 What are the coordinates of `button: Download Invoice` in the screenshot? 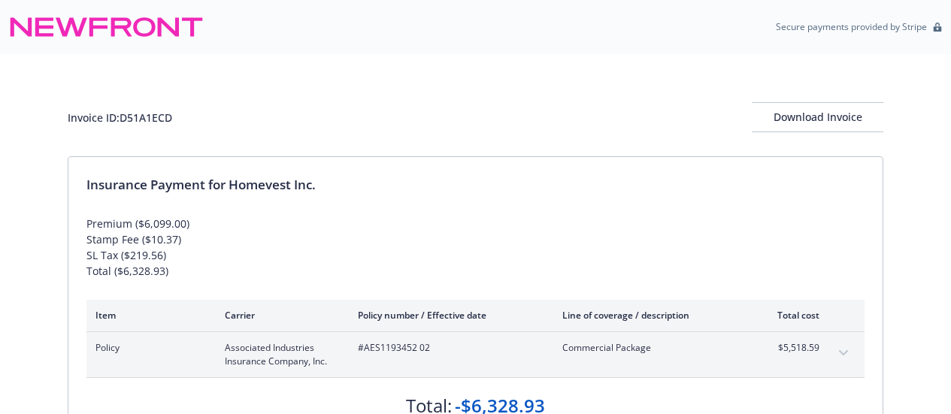 It's located at (818, 117).